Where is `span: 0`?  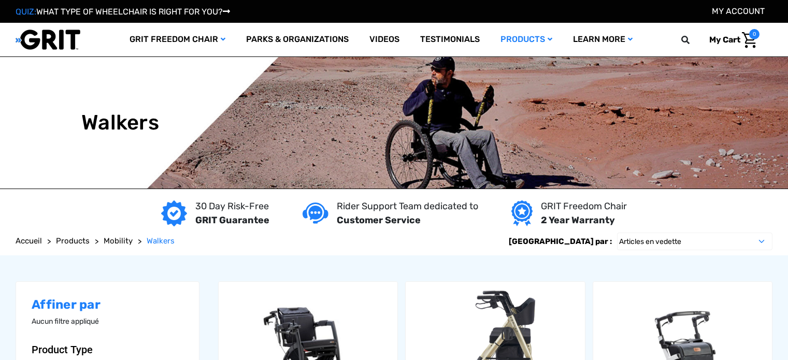
span: 0 is located at coordinates (754, 34).